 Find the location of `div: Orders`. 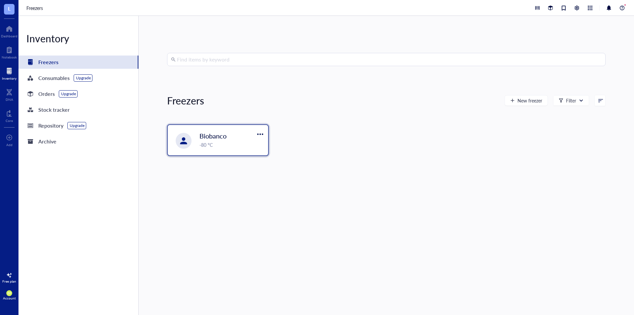

div: Orders is located at coordinates (47, 94).